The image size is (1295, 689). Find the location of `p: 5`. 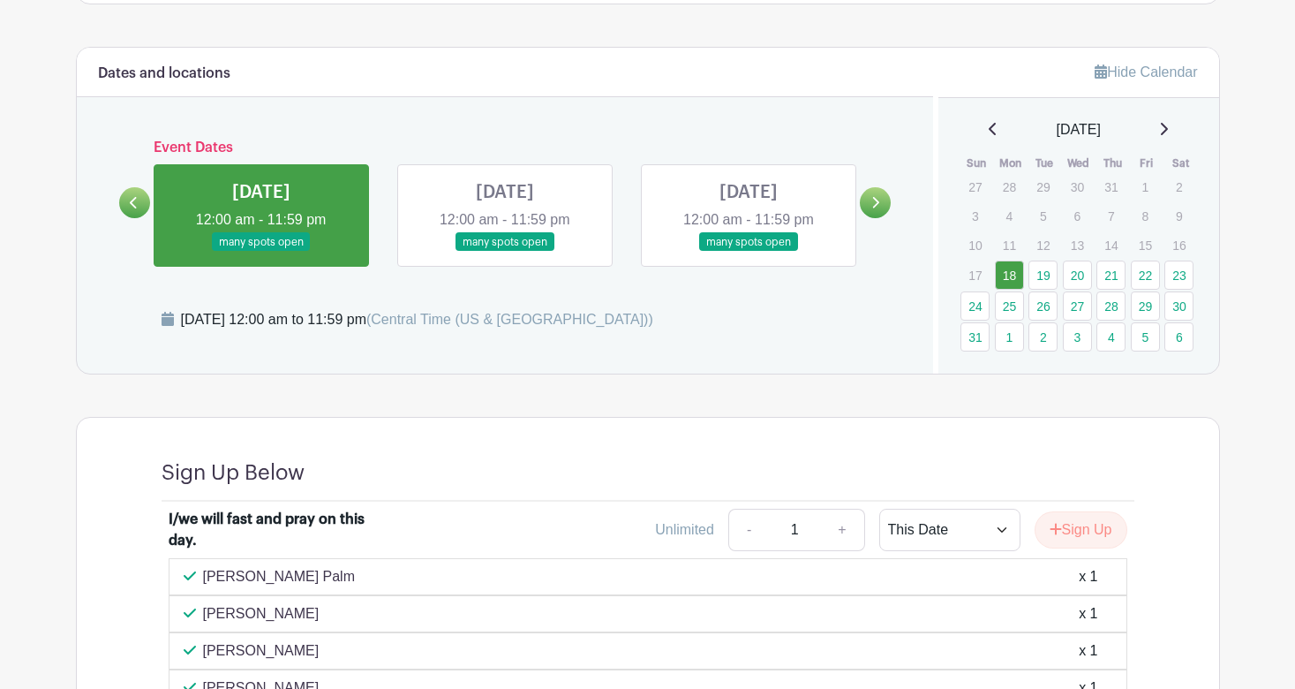

p: 5 is located at coordinates (1043, 215).